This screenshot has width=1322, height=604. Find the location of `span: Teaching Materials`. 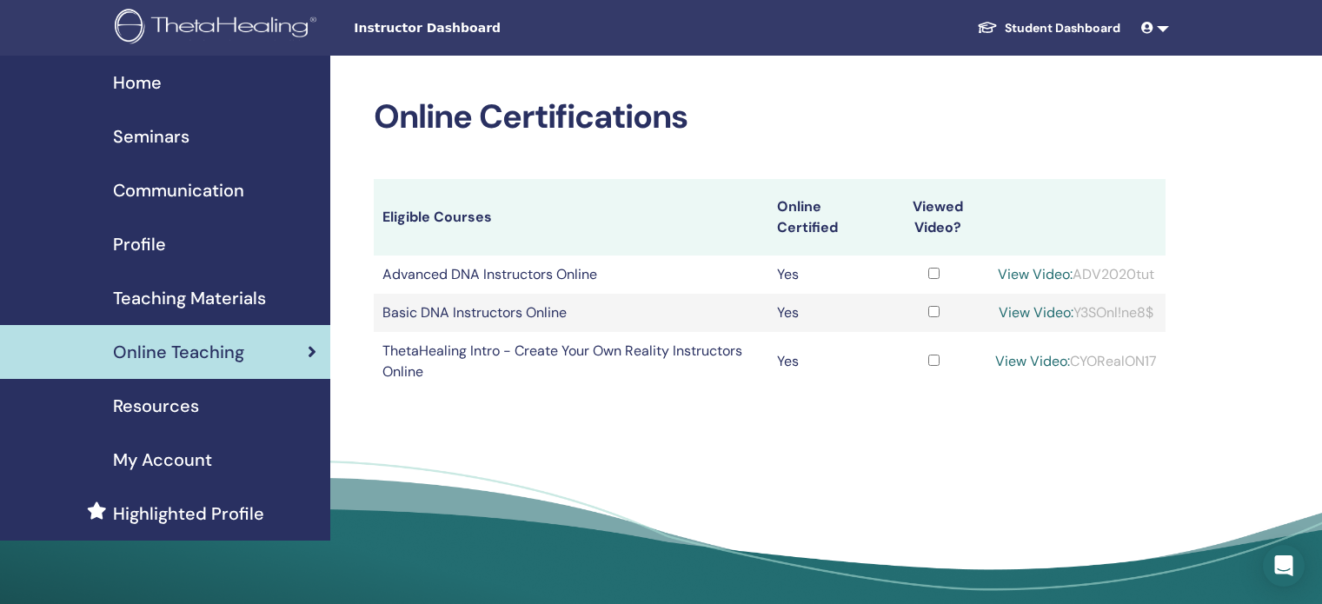

span: Teaching Materials is located at coordinates (190, 298).